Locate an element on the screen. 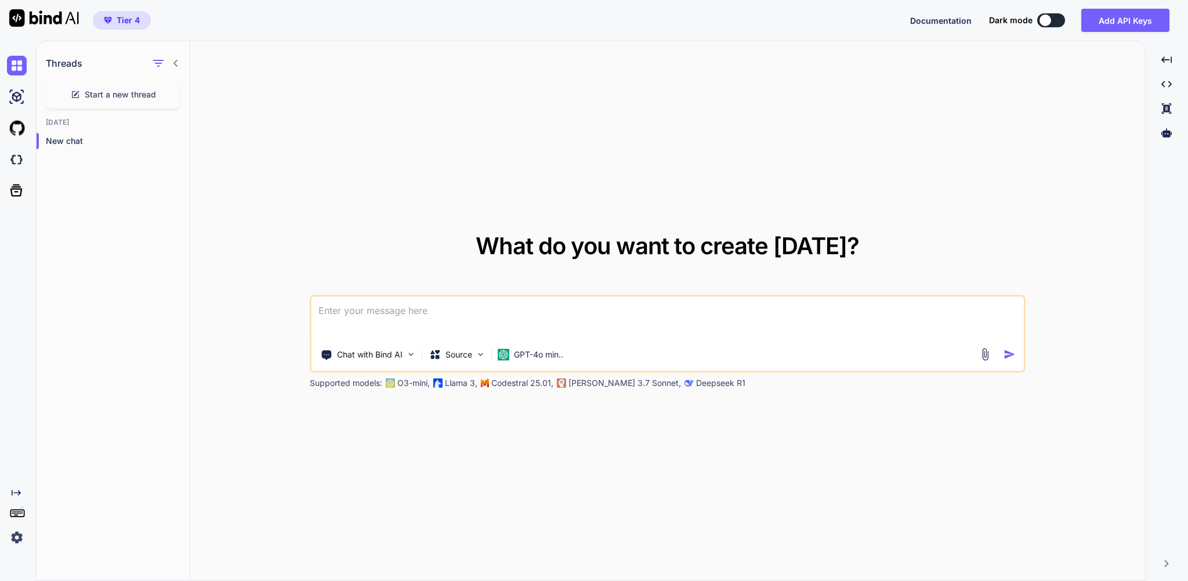  button: premiumTier 4 is located at coordinates (122, 20).